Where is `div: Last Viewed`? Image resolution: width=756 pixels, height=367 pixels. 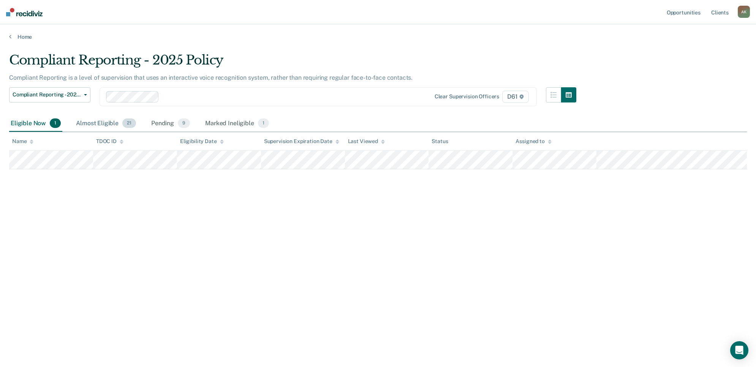
div: Last Viewed is located at coordinates (366, 141).